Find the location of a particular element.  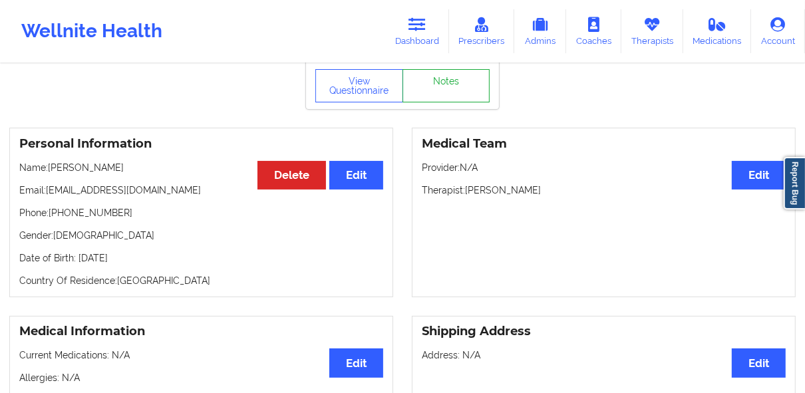

a: Admins is located at coordinates (540, 31).